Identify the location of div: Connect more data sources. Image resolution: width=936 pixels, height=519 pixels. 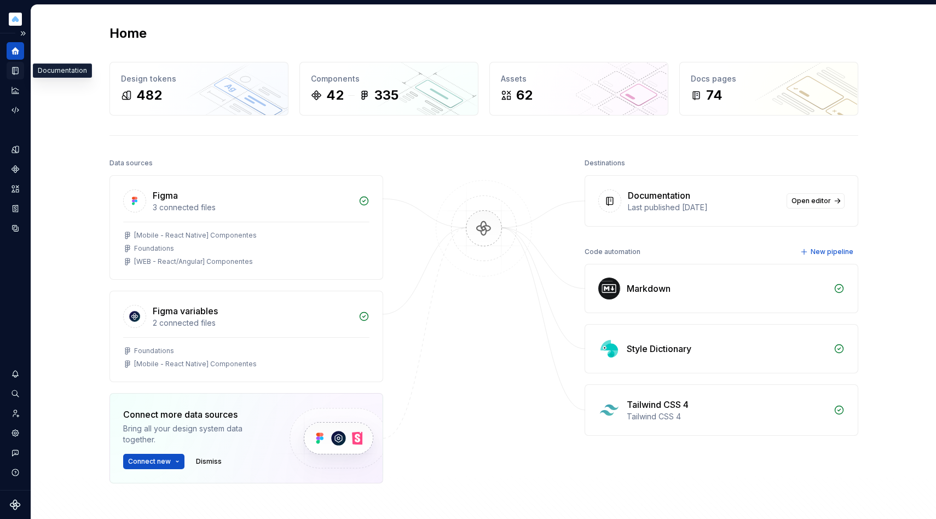
(197, 414).